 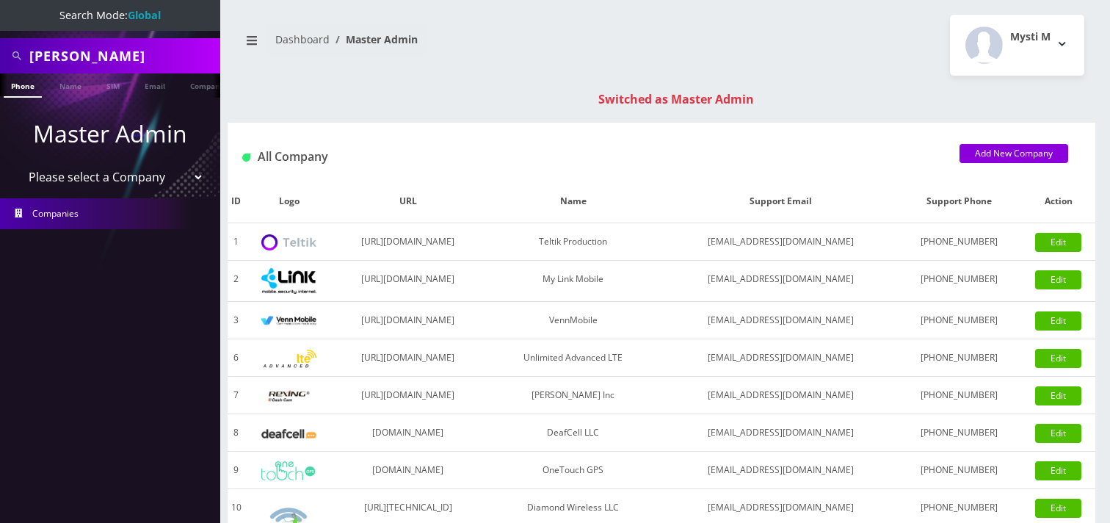 What do you see at coordinates (113, 84) in the screenshot?
I see `a: SIM` at bounding box center [113, 84].